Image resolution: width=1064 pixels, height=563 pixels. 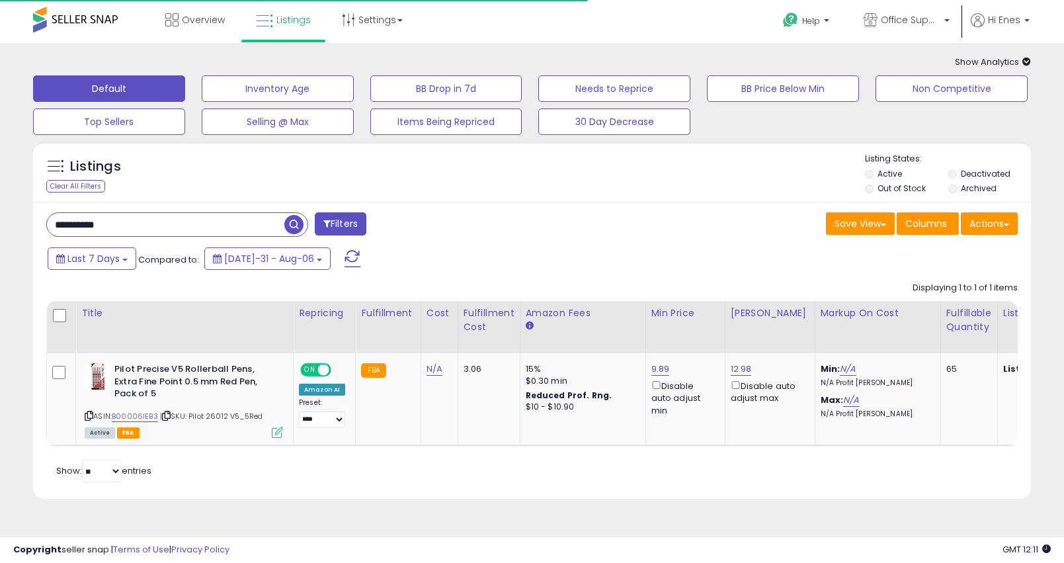 What do you see at coordinates (581, 407) in the screenshot?
I see `div: $10 - $10.90` at bounding box center [581, 407].